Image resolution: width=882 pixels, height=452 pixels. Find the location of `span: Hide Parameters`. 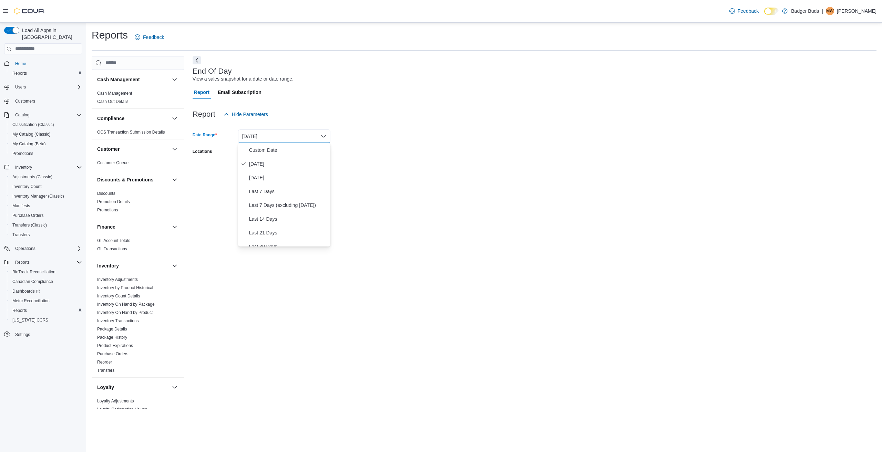

span: Hide Parameters is located at coordinates (250, 114).